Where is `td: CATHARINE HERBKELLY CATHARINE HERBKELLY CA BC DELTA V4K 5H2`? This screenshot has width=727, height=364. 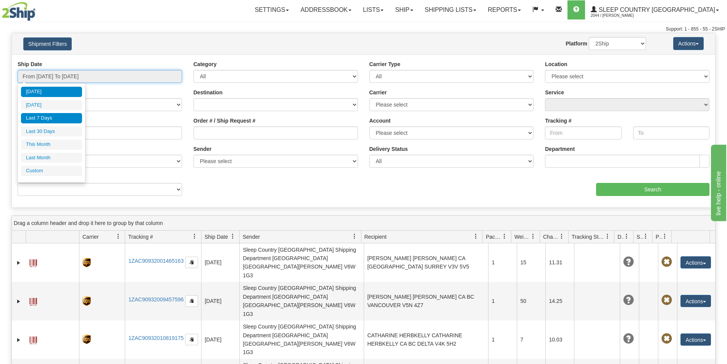 td: CATHARINE HERBKELLY CATHARINE HERBKELLY CA BC DELTA V4K 5H2 is located at coordinates (426, 339).